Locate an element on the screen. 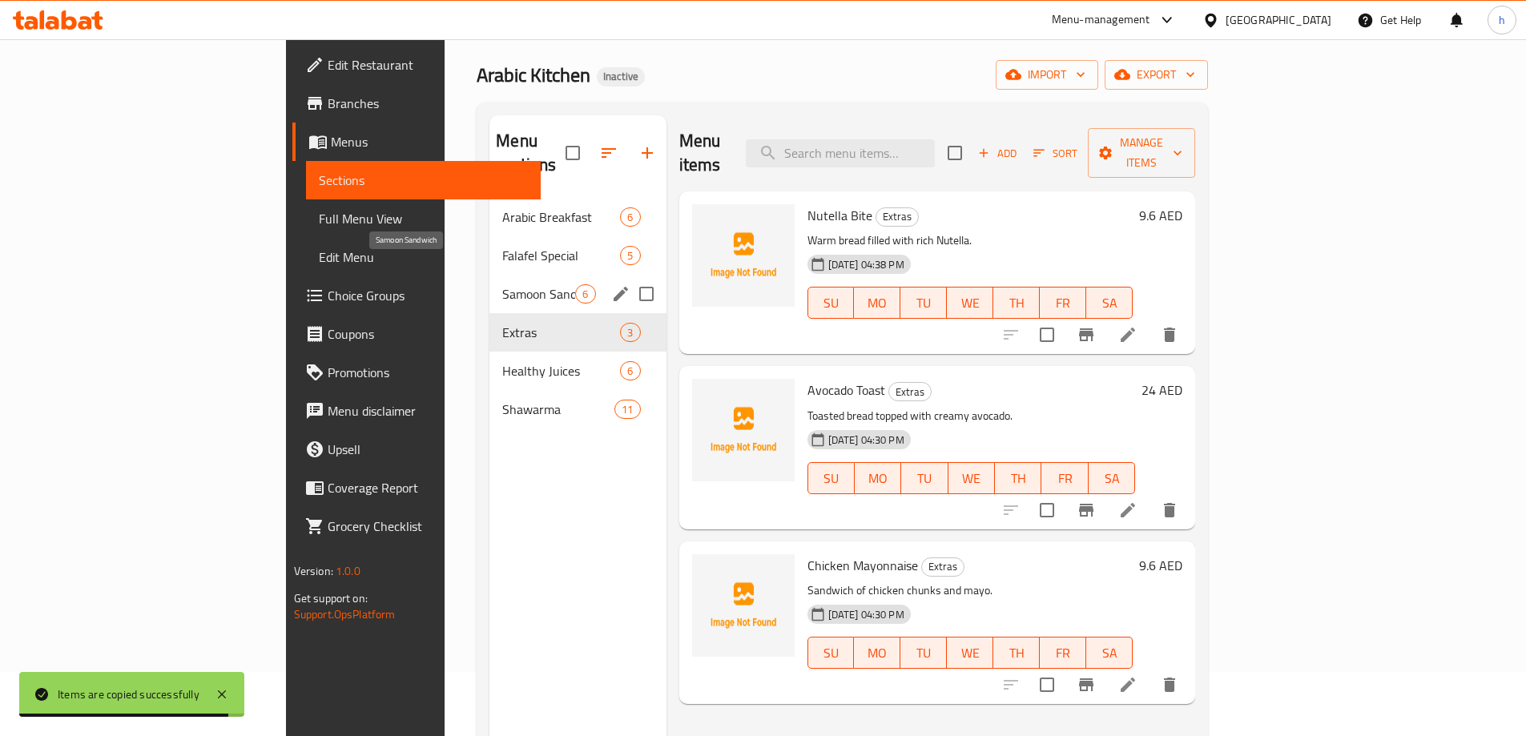 The image size is (1526, 736). span: Samoon Sandwich is located at coordinates (538, 294).